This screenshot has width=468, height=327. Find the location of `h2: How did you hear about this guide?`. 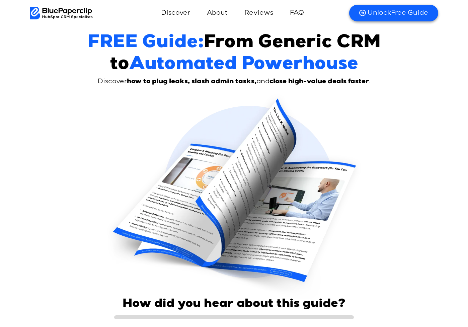

h2: How did you hear about this guide? is located at coordinates (234, 305).